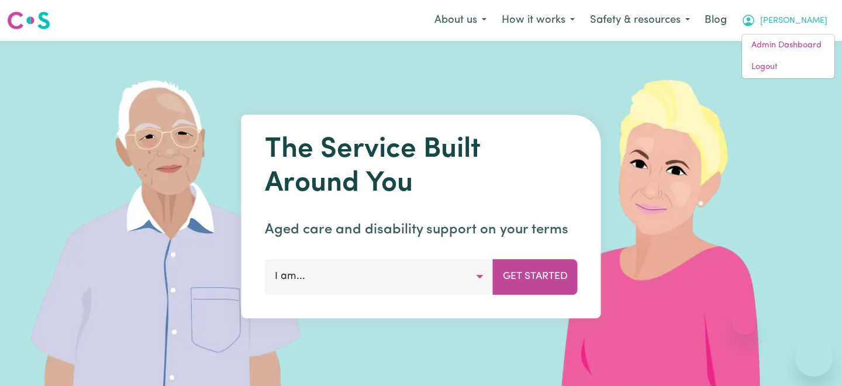  Describe the element at coordinates (640, 20) in the screenshot. I see `button: Safety & resources` at that location.